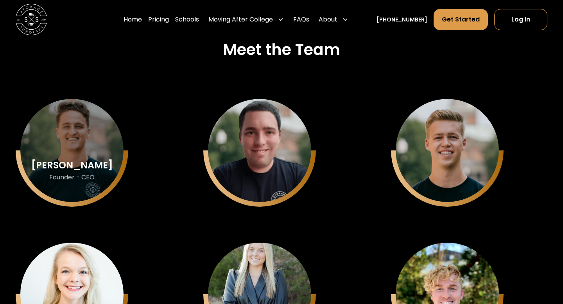 This screenshot has height=304, width=563. I want to click on a: Schools, so click(187, 20).